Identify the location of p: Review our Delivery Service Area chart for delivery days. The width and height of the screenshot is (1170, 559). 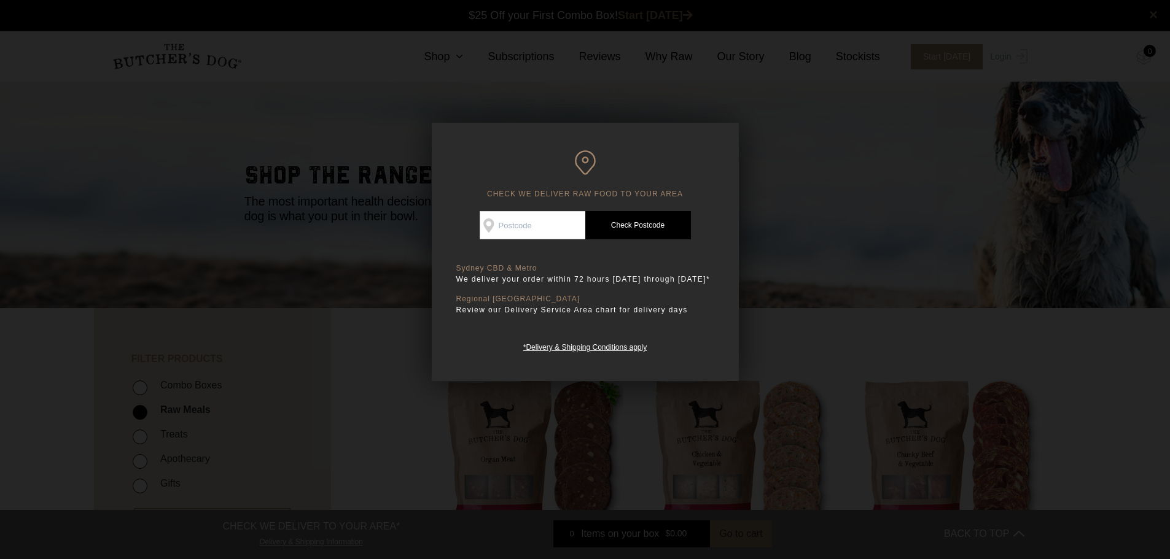
(585, 310).